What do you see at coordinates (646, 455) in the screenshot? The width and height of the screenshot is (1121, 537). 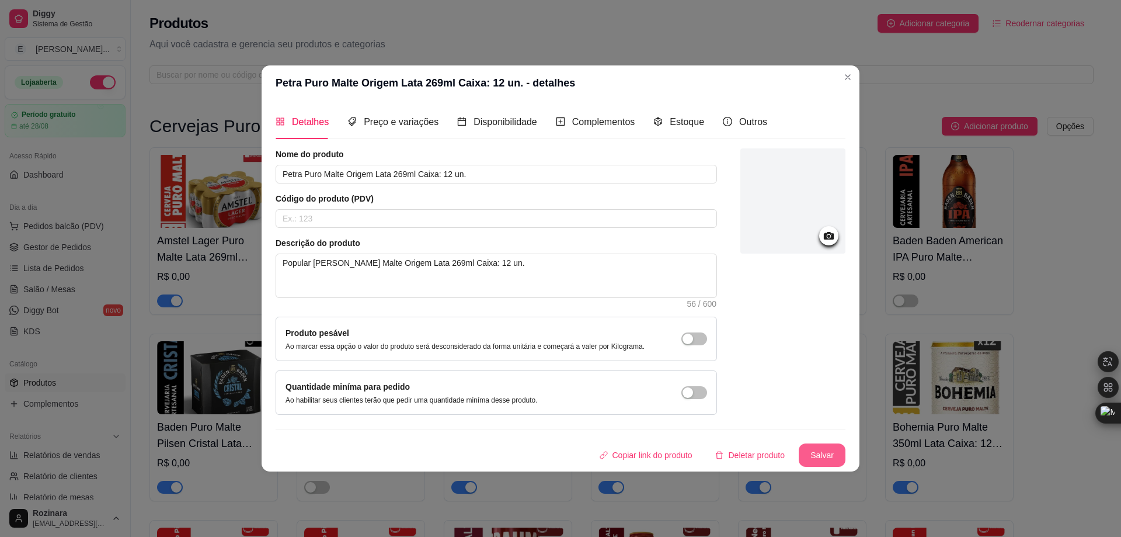 I see `button: Copiar link do produto` at bounding box center [646, 455].